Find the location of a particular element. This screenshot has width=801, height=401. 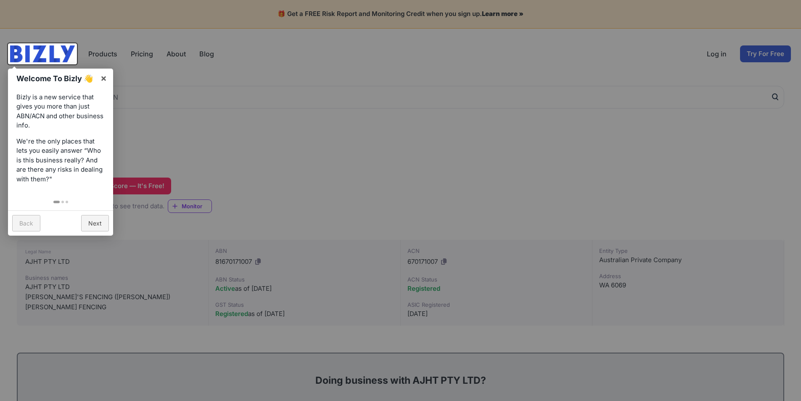

a: Back is located at coordinates (26, 223).